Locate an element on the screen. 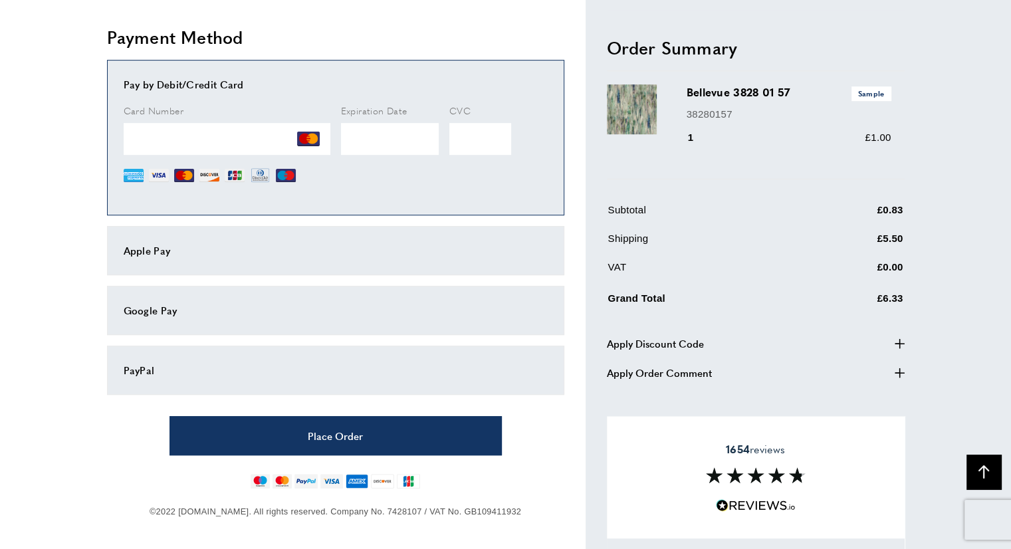 This screenshot has height=549, width=1011. img: jcb is located at coordinates (408, 481).